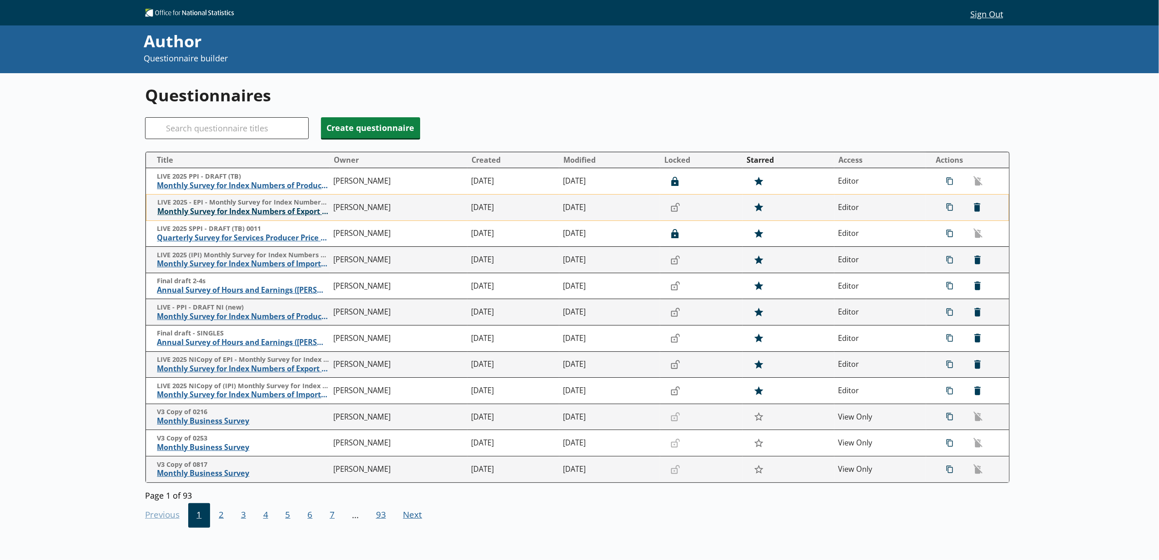 Image resolution: width=1159 pixels, height=560 pixels. I want to click on span: Next, so click(413, 516).